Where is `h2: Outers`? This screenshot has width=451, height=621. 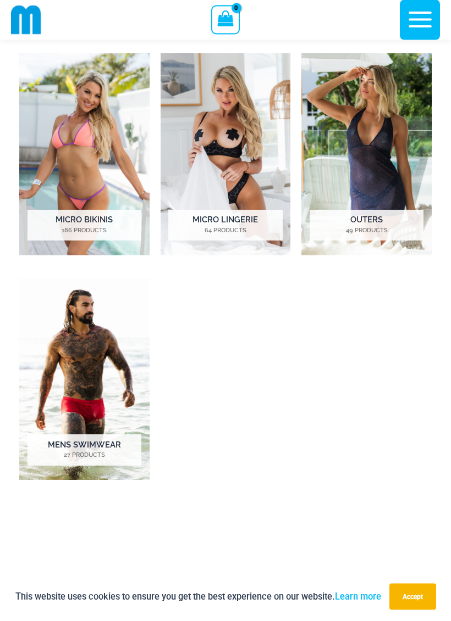 h2: Outers is located at coordinates (366, 226).